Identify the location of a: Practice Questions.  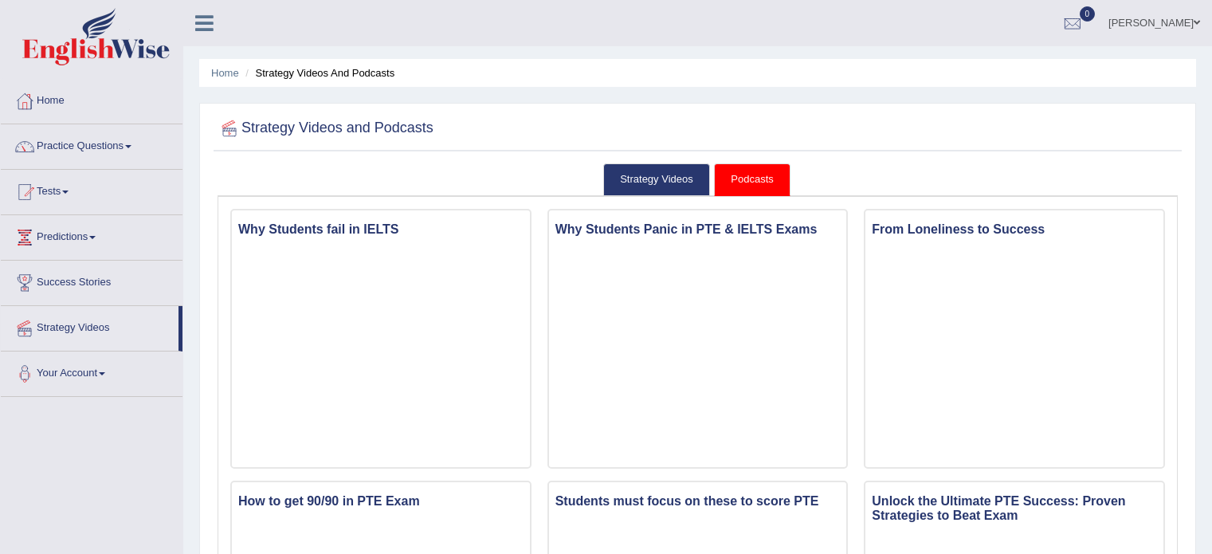
(92, 144).